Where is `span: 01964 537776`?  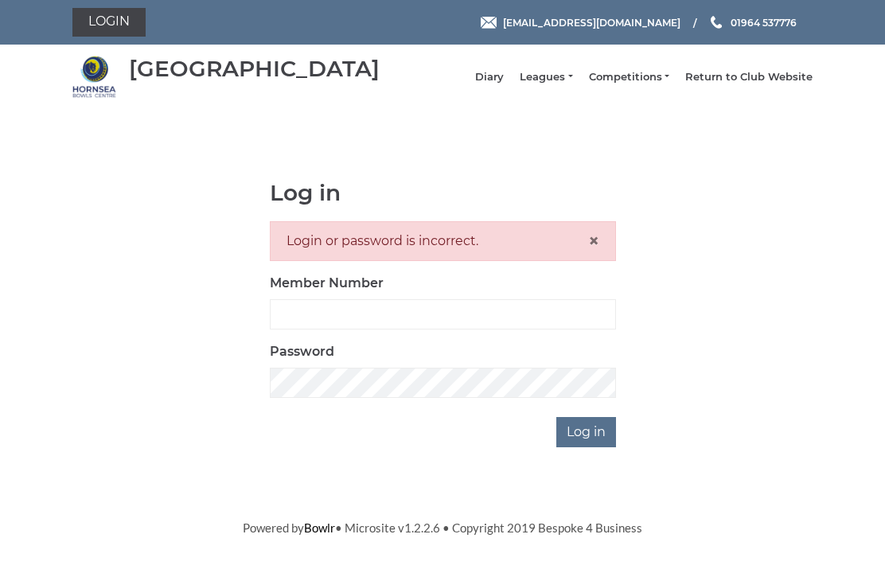
span: 01964 537776 is located at coordinates (763, 21).